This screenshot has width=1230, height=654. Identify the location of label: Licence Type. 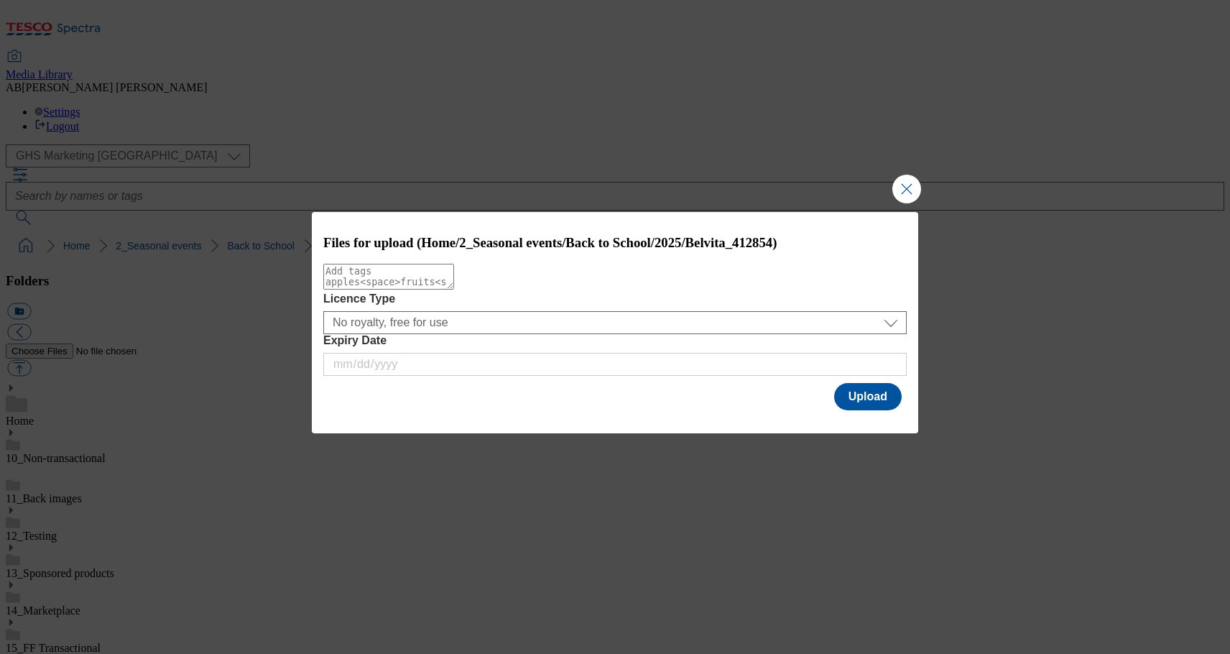
(615, 299).